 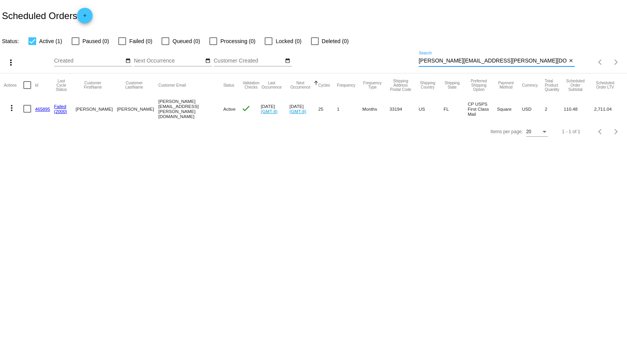 What do you see at coordinates (47, 16) in the screenshot?
I see `h2: Scheduled Orders` at bounding box center [47, 16].